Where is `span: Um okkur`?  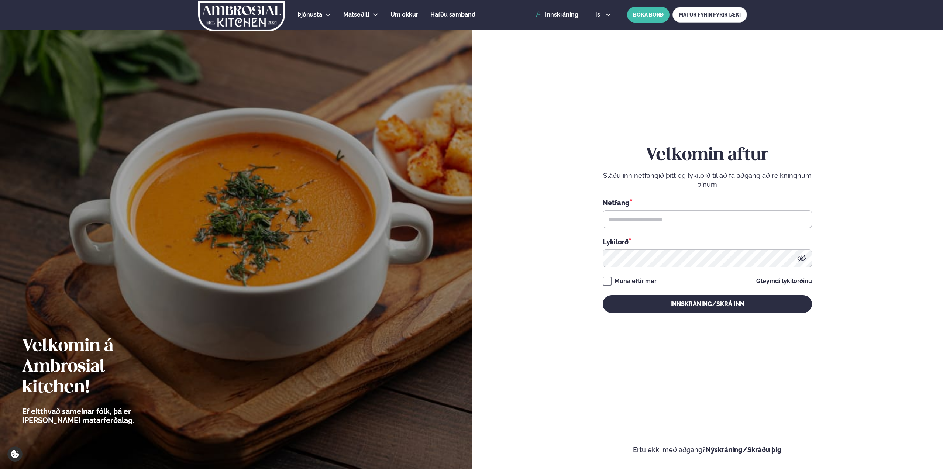
span: Um okkur is located at coordinates (404, 14).